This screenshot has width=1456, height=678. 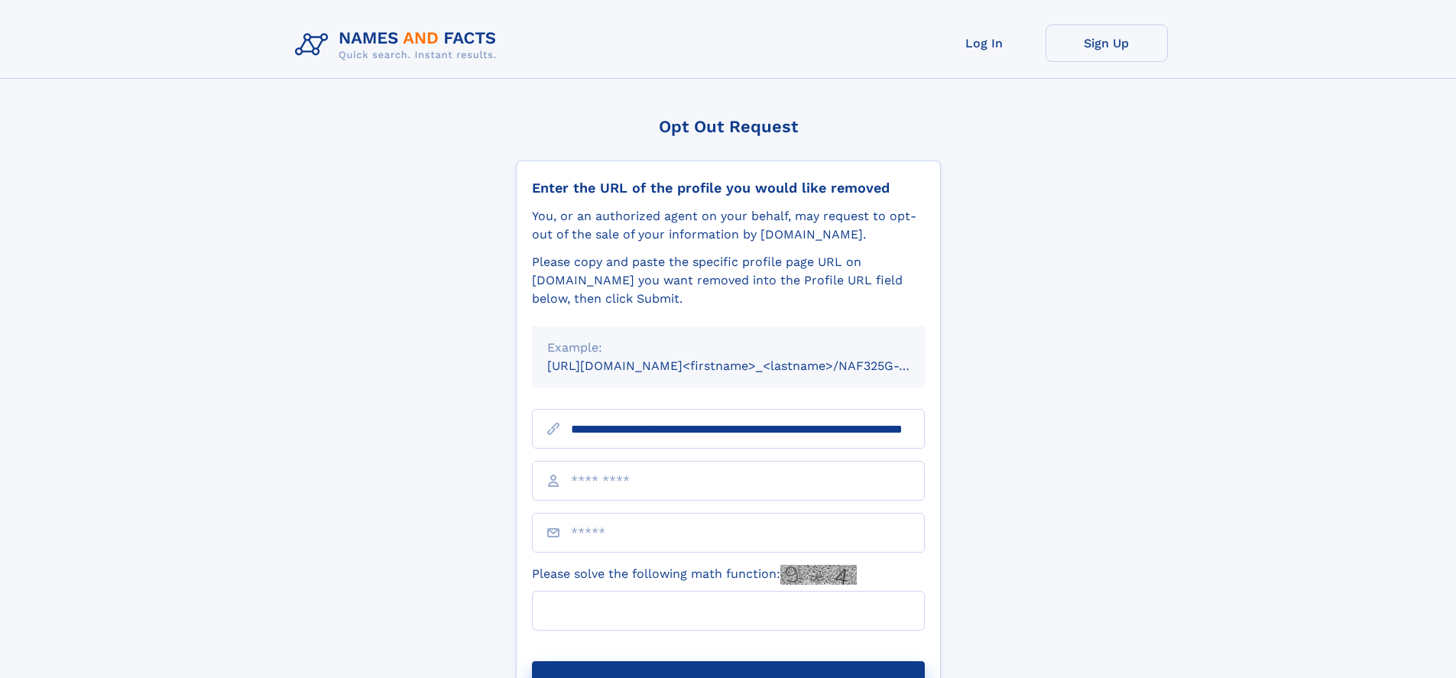 I want to click on div: Opt Out Request, so click(x=729, y=126).